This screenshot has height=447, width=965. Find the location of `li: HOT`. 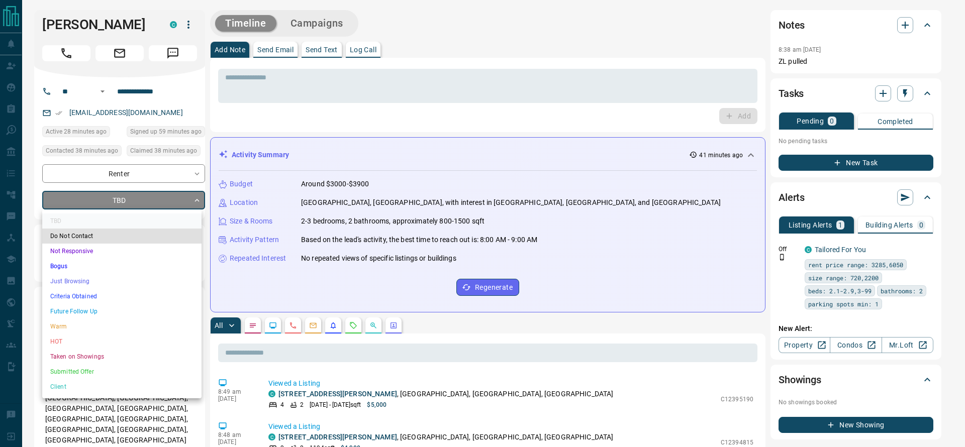

li: HOT is located at coordinates (122, 342).